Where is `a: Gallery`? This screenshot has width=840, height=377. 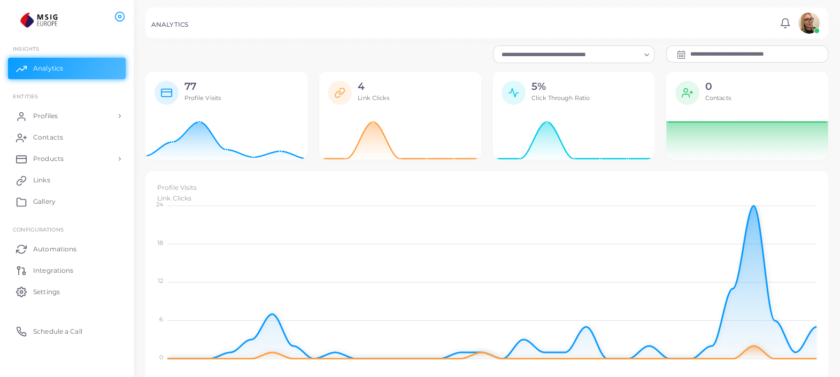
a: Gallery is located at coordinates (67, 202).